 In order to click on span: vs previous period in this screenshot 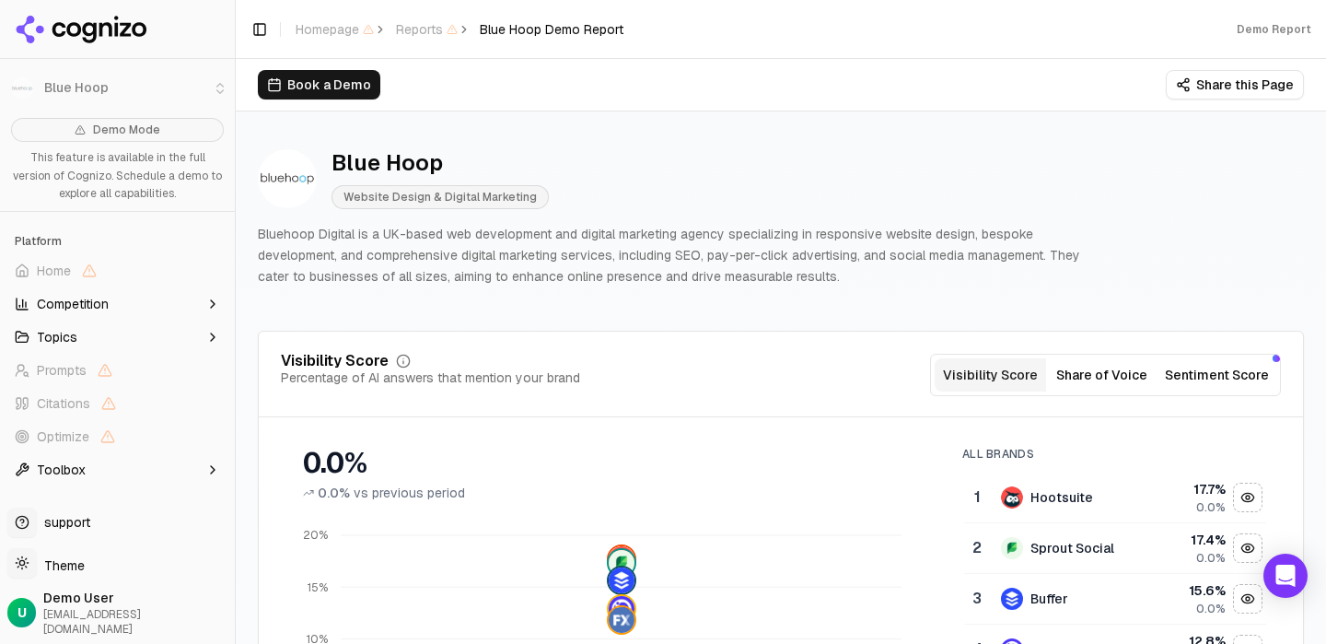, I will do `click(409, 493)`.